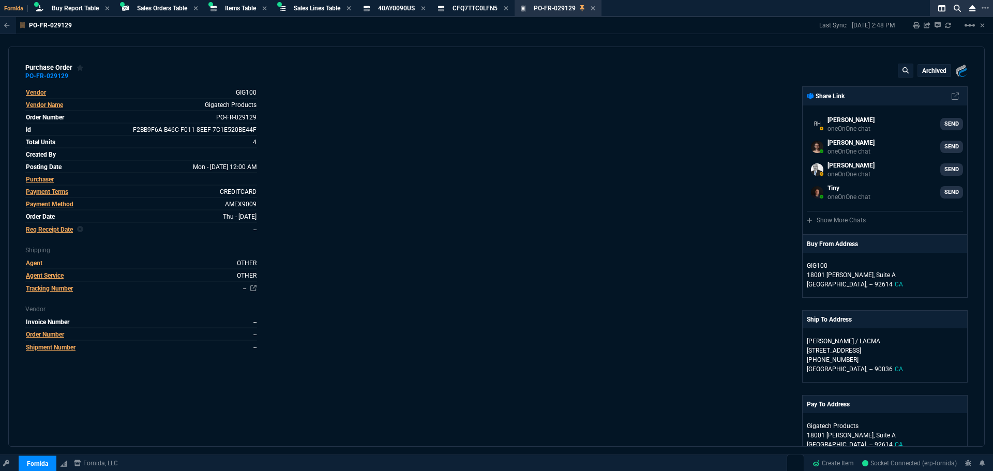  Describe the element at coordinates (825, 96) in the screenshot. I see `p: Share Link` at that location.